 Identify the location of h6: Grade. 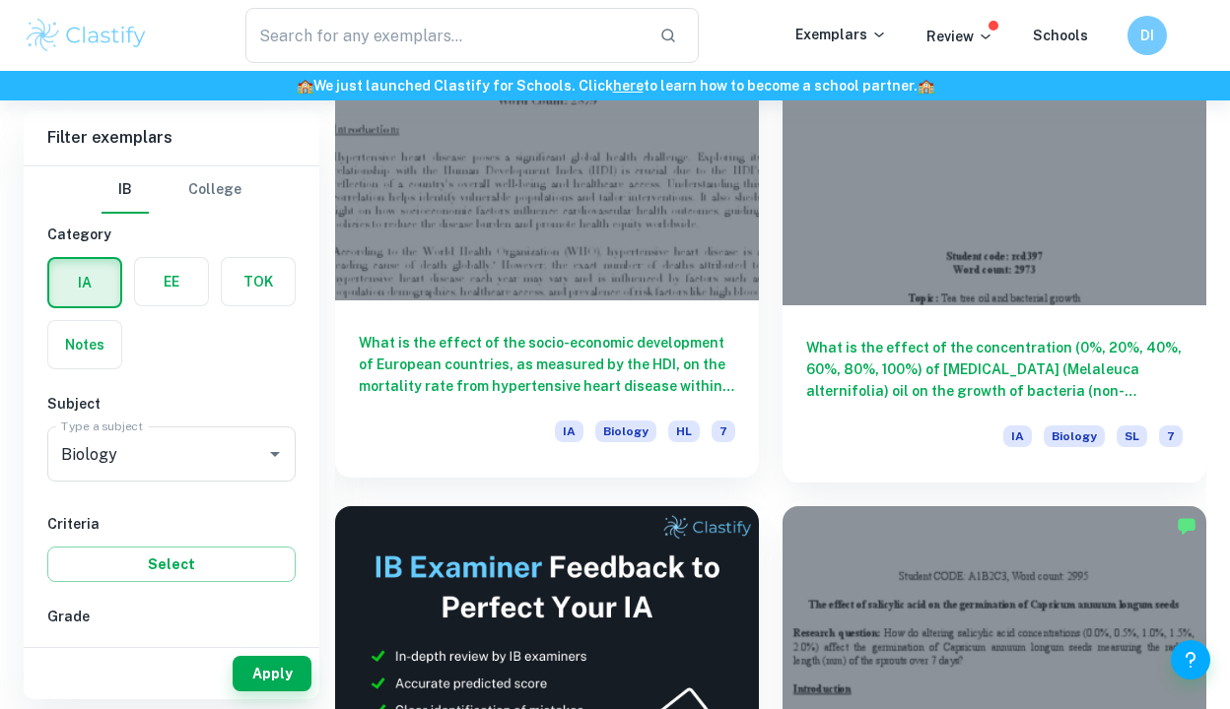
(171, 617).